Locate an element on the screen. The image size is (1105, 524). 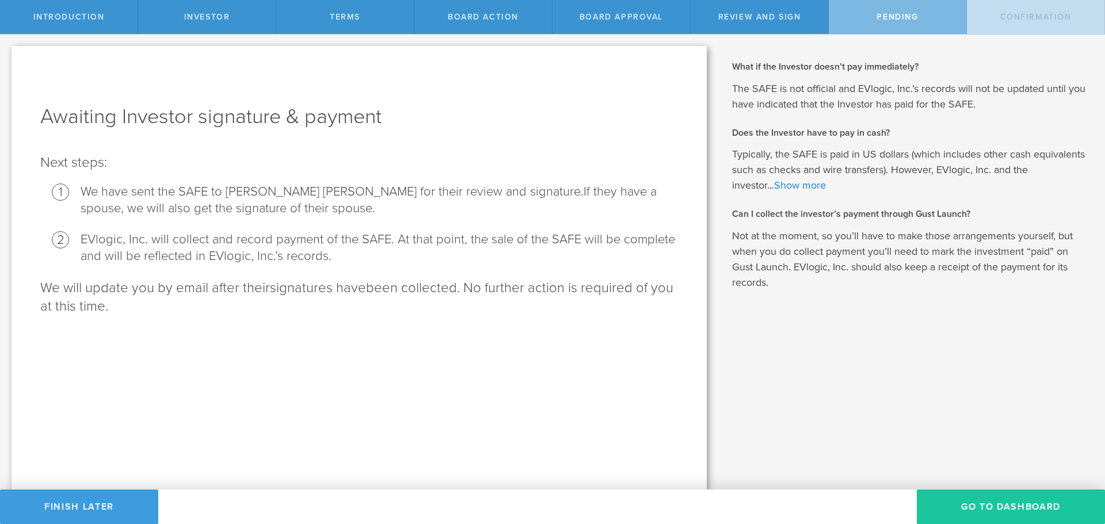
a: Show more is located at coordinates (800, 185).